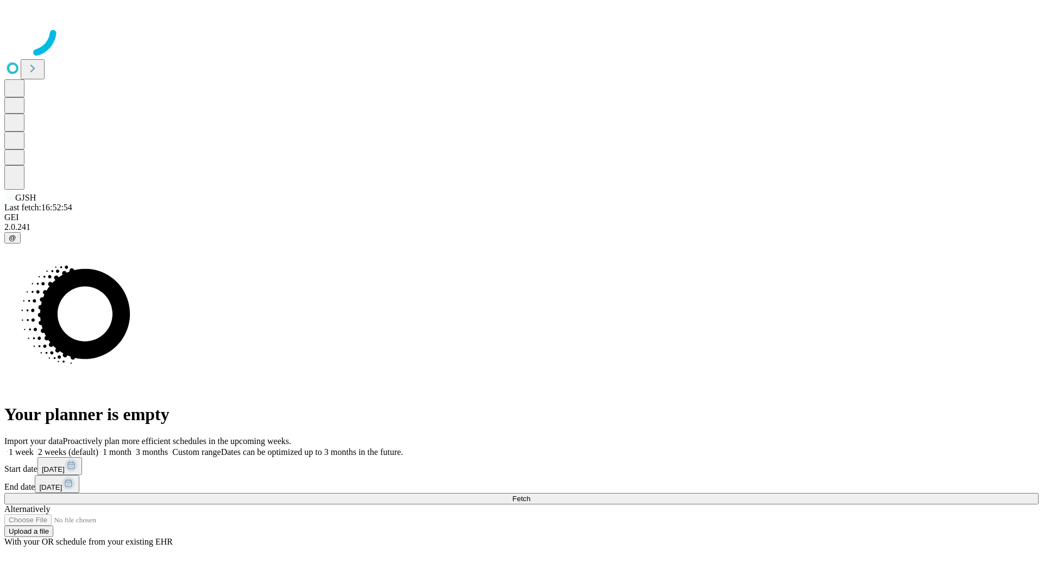 This screenshot has height=587, width=1043. I want to click on span: GJSH, so click(26, 197).